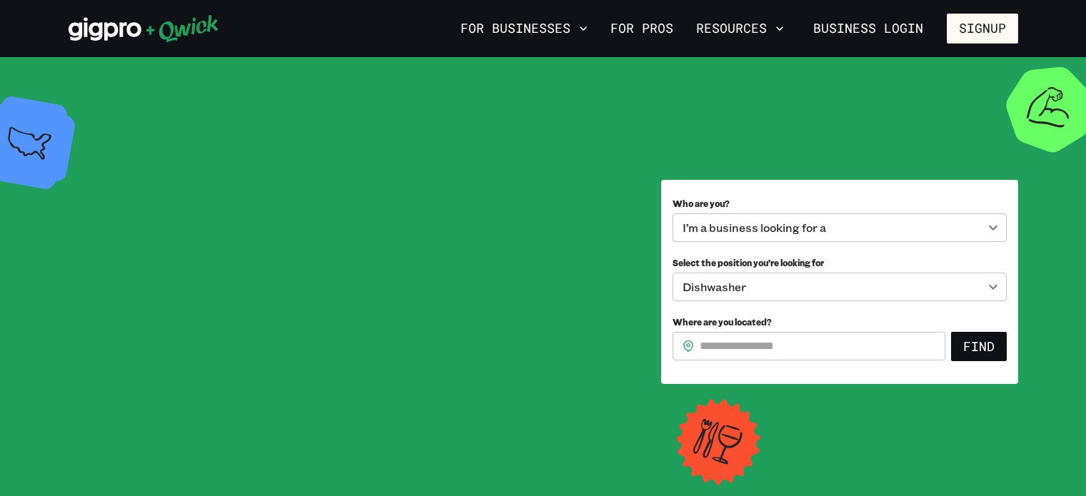  I want to click on div: I’m a business looking for a, so click(839, 228).